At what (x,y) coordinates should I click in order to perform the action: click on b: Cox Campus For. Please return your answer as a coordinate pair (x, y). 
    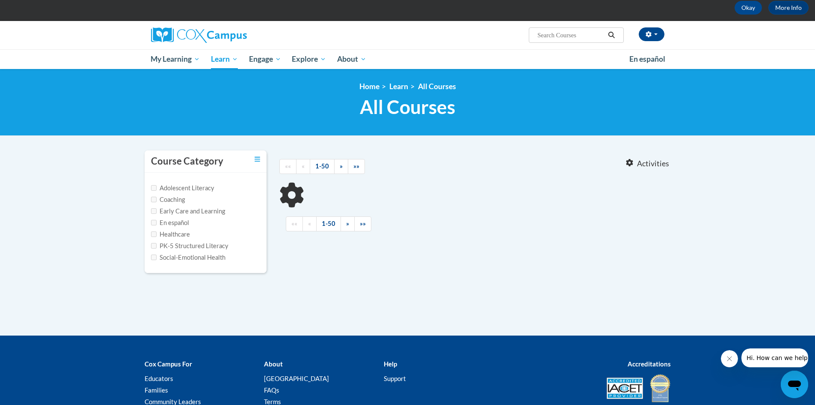
    Looking at the image, I should click on (168, 363).